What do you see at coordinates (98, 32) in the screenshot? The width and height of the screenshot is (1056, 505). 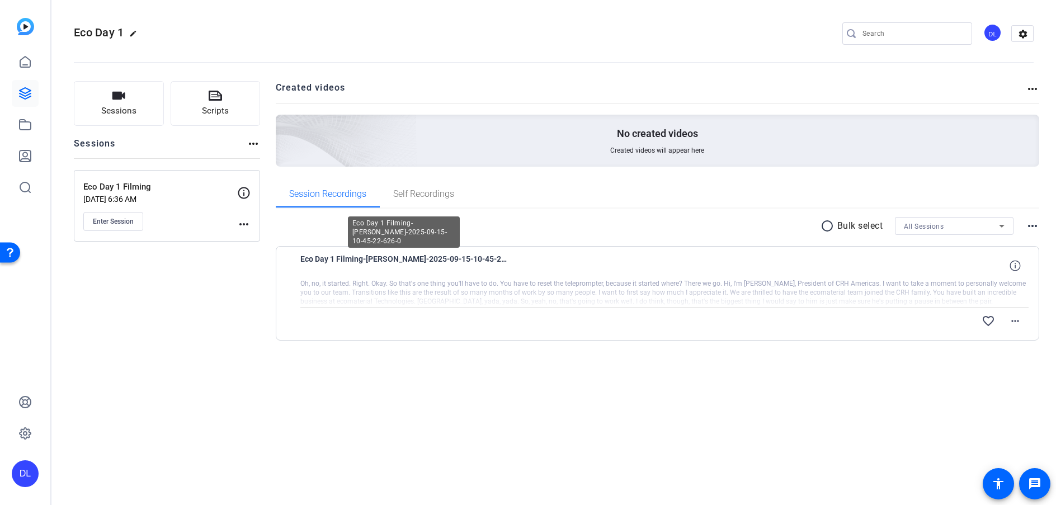 I see `span: Eco Day 1` at bounding box center [98, 32].